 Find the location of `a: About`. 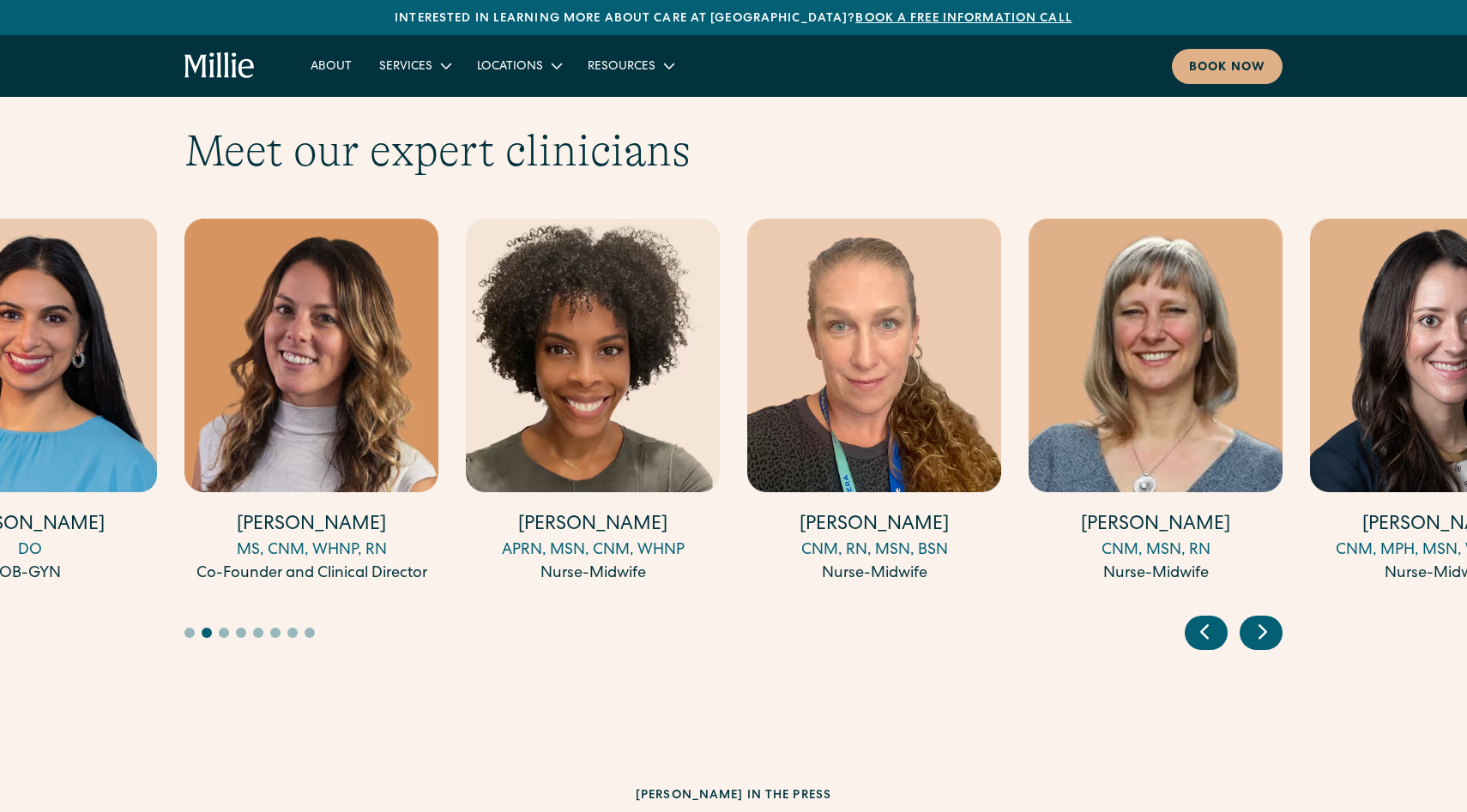

a: About is located at coordinates (331, 65).